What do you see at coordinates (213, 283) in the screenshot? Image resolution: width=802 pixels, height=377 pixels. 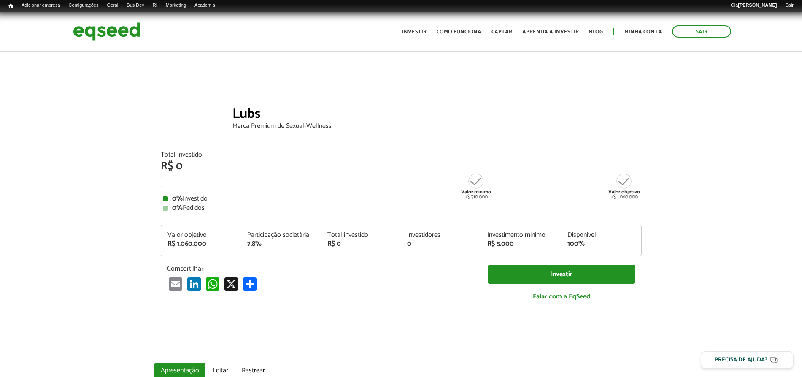 I see `a: WhatsApp` at bounding box center [213, 283].